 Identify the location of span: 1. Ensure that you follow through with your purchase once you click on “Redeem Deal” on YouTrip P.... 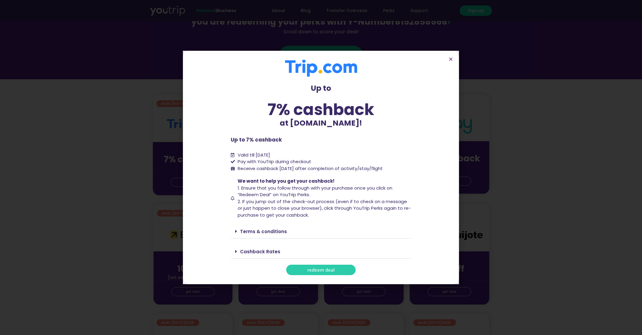
(315, 191).